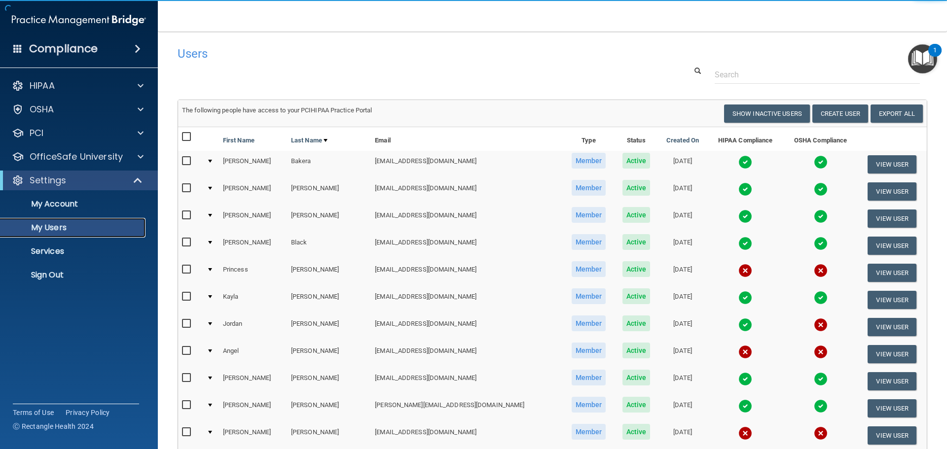  What do you see at coordinates (393, 54) in the screenshot?
I see `h4: Users` at bounding box center [393, 54].